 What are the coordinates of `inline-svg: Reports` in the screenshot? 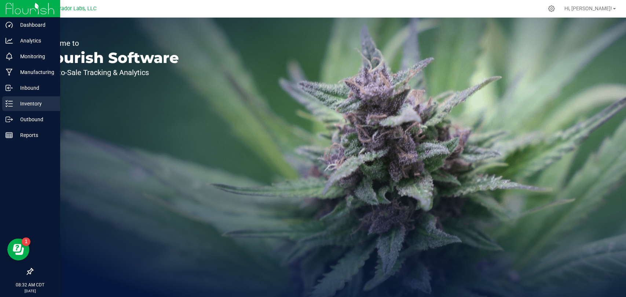 It's located at (9, 135).